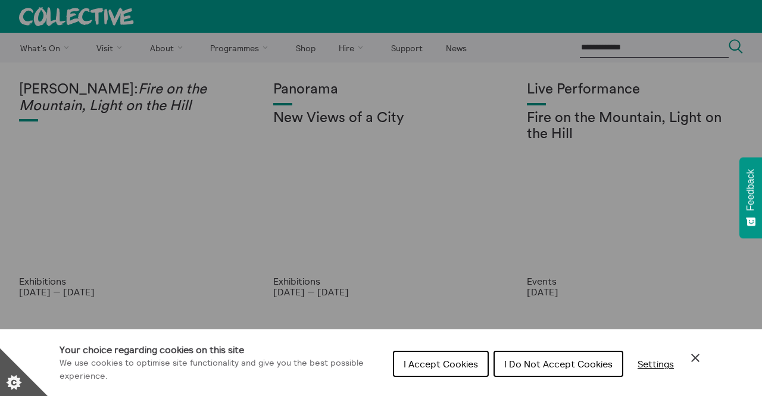 This screenshot has height=396, width=762. I want to click on p: We use cookies to optimise site functionality and give you the best possible experience., so click(222, 369).